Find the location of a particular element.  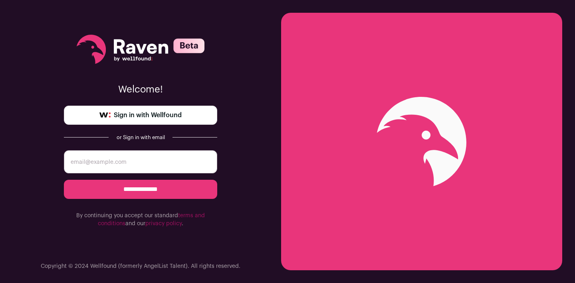

input: email@example.com is located at coordinates (140, 162).